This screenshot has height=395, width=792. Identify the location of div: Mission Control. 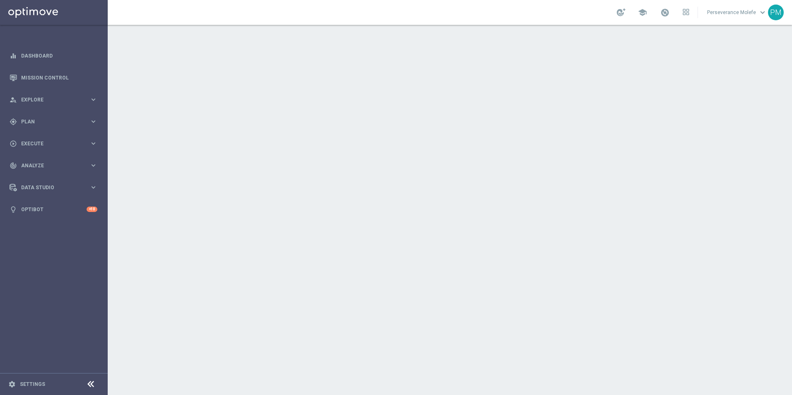
(53, 78).